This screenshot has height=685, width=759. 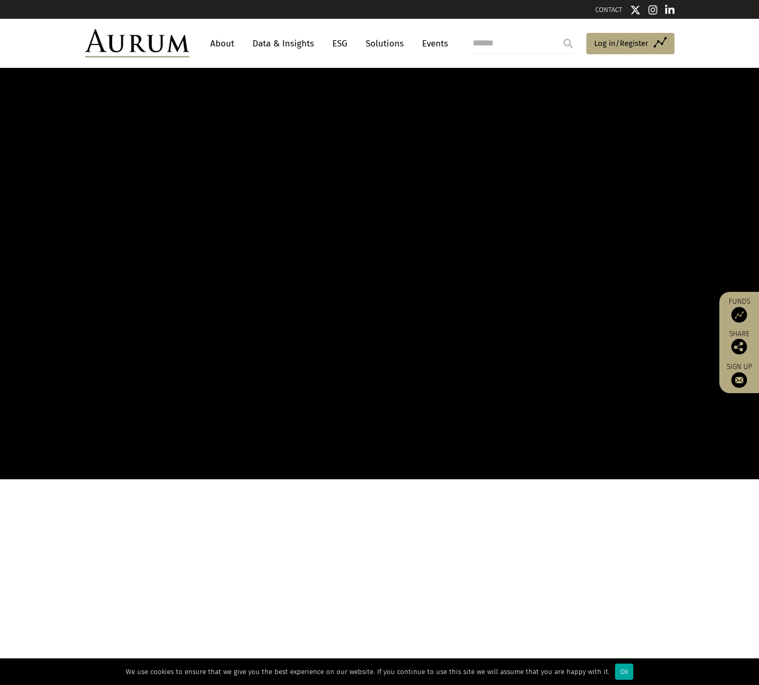 What do you see at coordinates (622, 43) in the screenshot?
I see `span: Log in/Register` at bounding box center [622, 43].